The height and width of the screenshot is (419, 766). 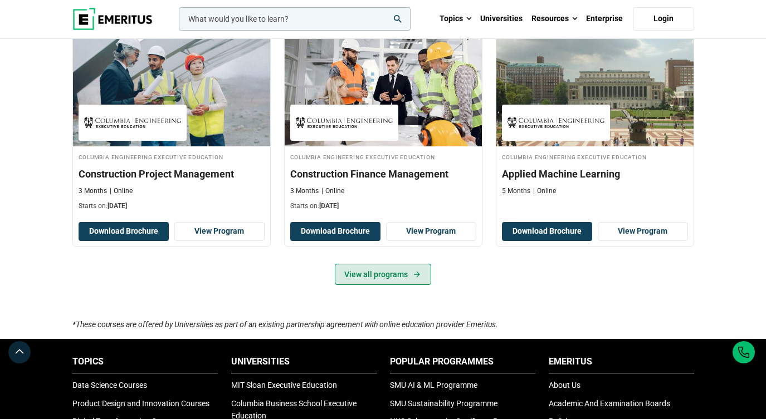 I want to click on a: MIT Sloan Executive Education, so click(x=284, y=385).